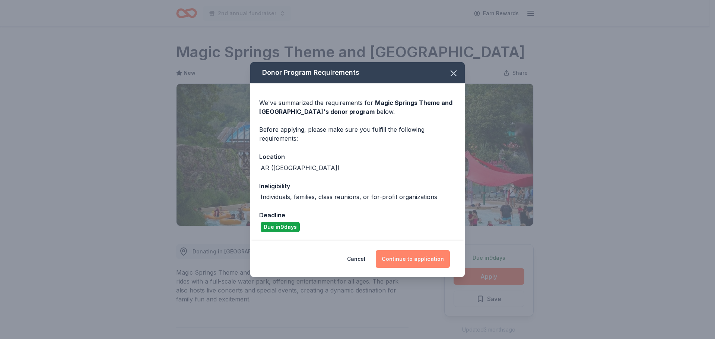  Describe the element at coordinates (358, 157) in the screenshot. I see `div: Location` at that location.